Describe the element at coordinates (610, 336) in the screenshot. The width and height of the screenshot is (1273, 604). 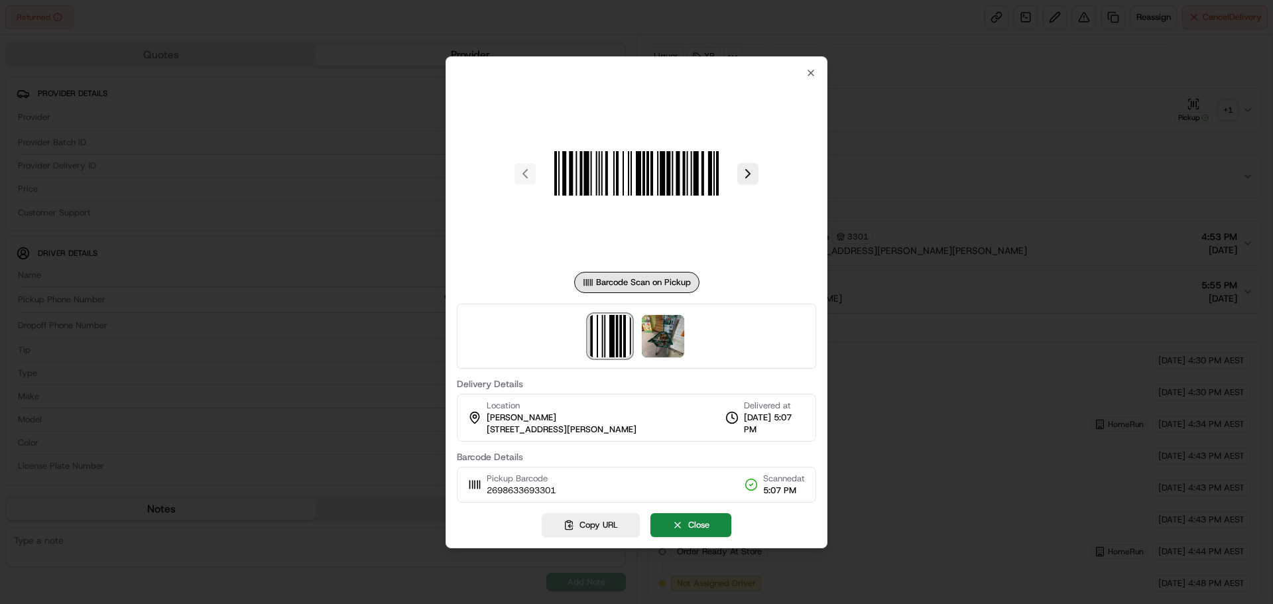
I see `button: barcode_scan_on_pickup image` at that location.